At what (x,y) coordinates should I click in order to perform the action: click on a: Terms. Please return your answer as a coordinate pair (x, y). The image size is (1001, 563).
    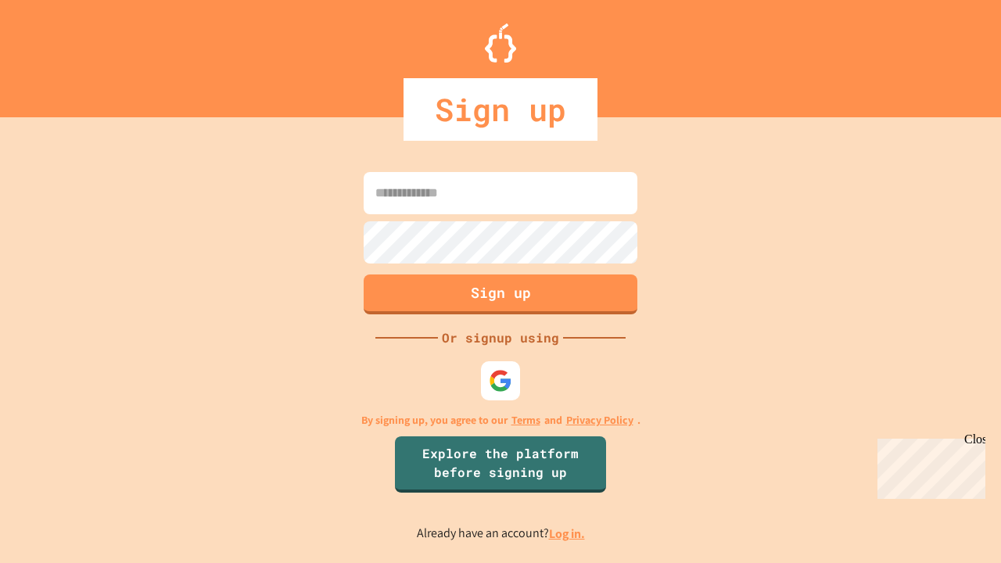
    Looking at the image, I should click on (526, 420).